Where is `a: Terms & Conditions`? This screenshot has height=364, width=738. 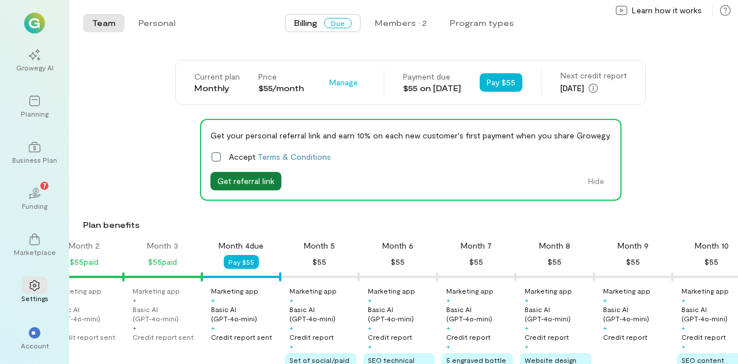 a: Terms & Conditions is located at coordinates (294, 156).